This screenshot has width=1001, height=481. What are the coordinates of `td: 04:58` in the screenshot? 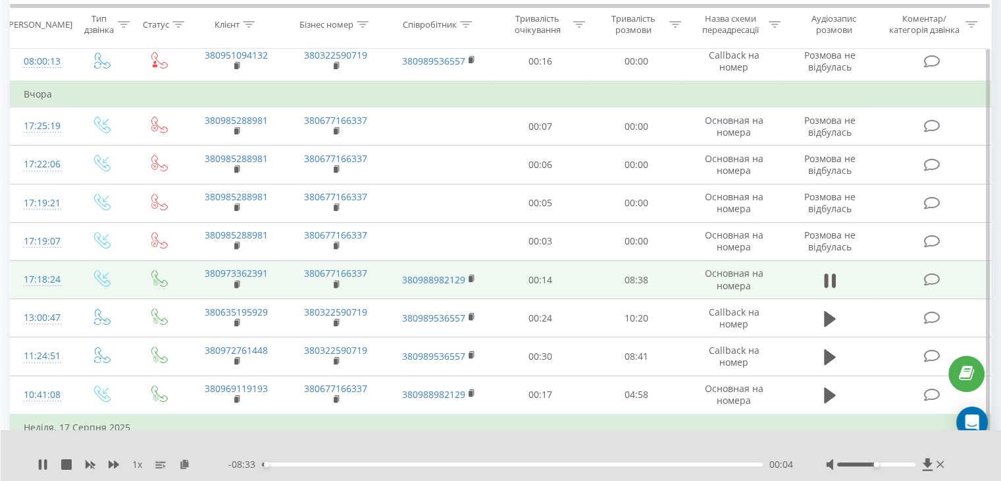 It's located at (636, 394).